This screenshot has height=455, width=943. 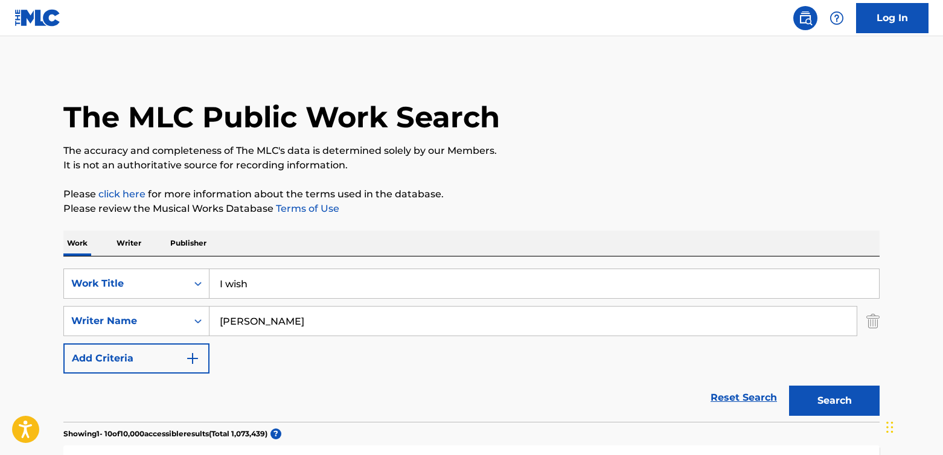 What do you see at coordinates (126, 321) in the screenshot?
I see `div: Writer Name` at bounding box center [126, 321].